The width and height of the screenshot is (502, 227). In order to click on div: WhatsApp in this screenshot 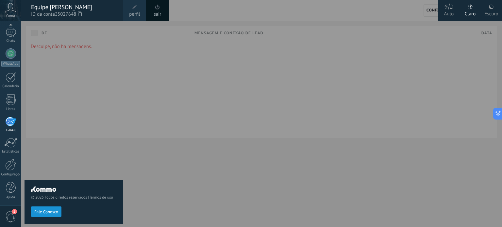, I will do `click(10, 64)`.